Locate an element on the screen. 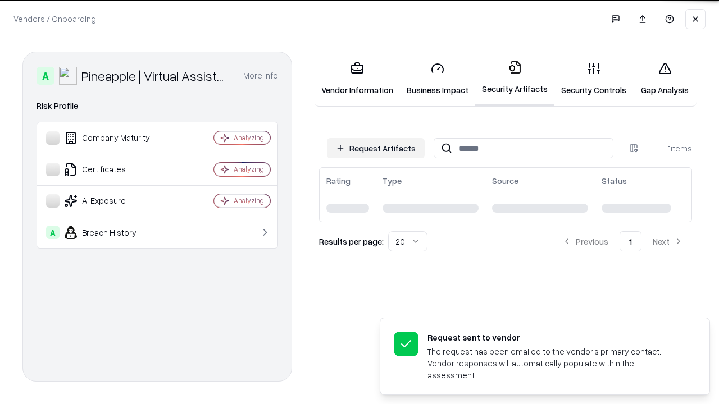 This screenshot has width=719, height=404. div: Breach History is located at coordinates (113, 232).